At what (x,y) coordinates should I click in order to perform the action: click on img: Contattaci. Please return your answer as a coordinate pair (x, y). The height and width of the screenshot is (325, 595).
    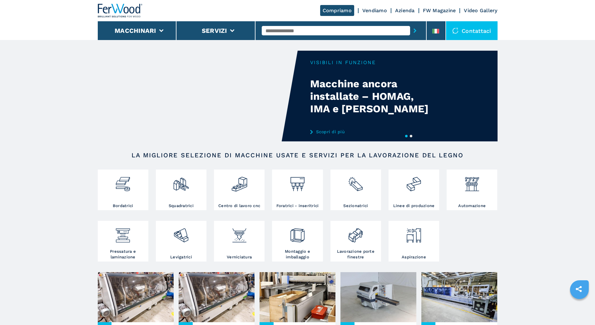
    Looking at the image, I should click on (455, 31).